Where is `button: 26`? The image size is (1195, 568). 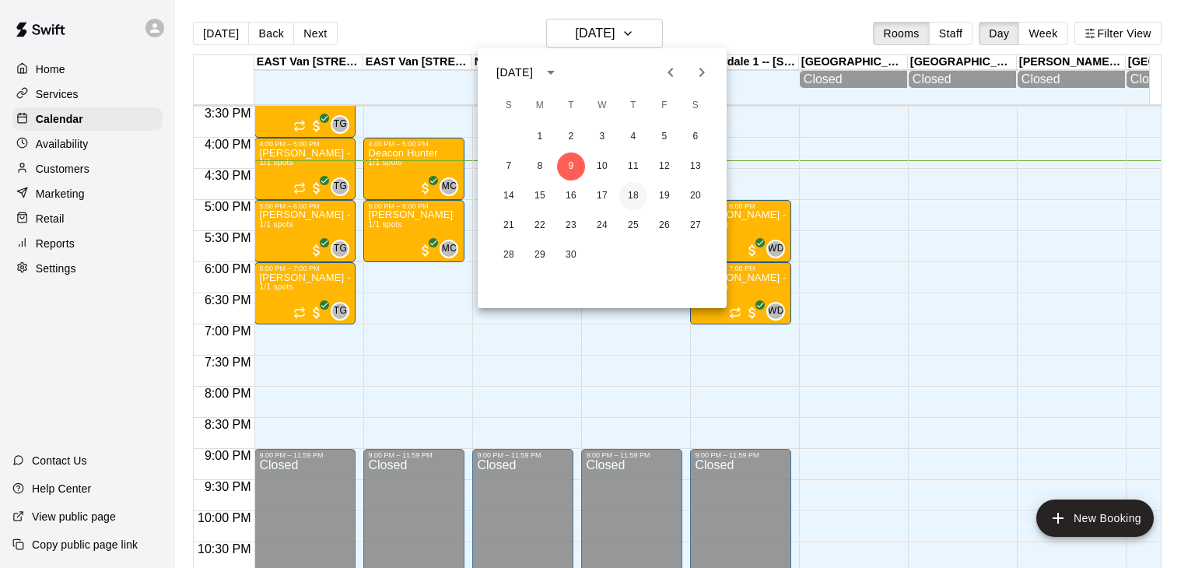 button: 26 is located at coordinates (665, 226).